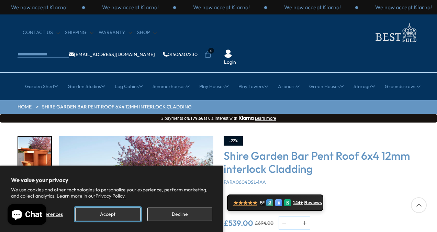 Image resolution: width=437 pixels, height=232 pixels. Describe the element at coordinates (228, 54) in the screenshot. I see `img: User Icon` at that location.